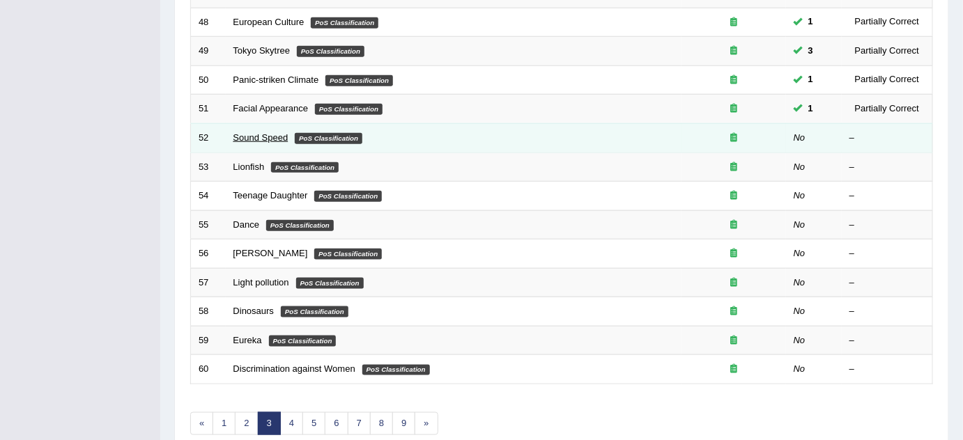 The height and width of the screenshot is (440, 963). What do you see at coordinates (269, 22) in the screenshot?
I see `a: European Culture` at bounding box center [269, 22].